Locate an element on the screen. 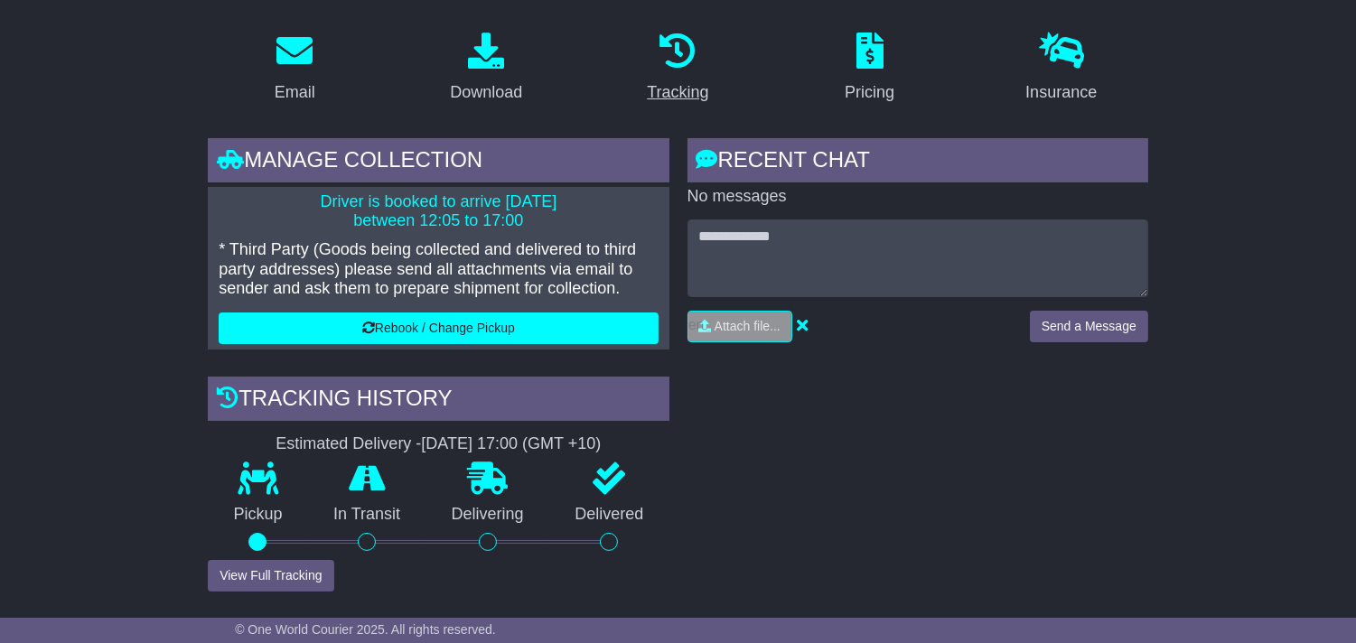 Image resolution: width=1356 pixels, height=643 pixels. div: Tracking is located at coordinates (678, 92).